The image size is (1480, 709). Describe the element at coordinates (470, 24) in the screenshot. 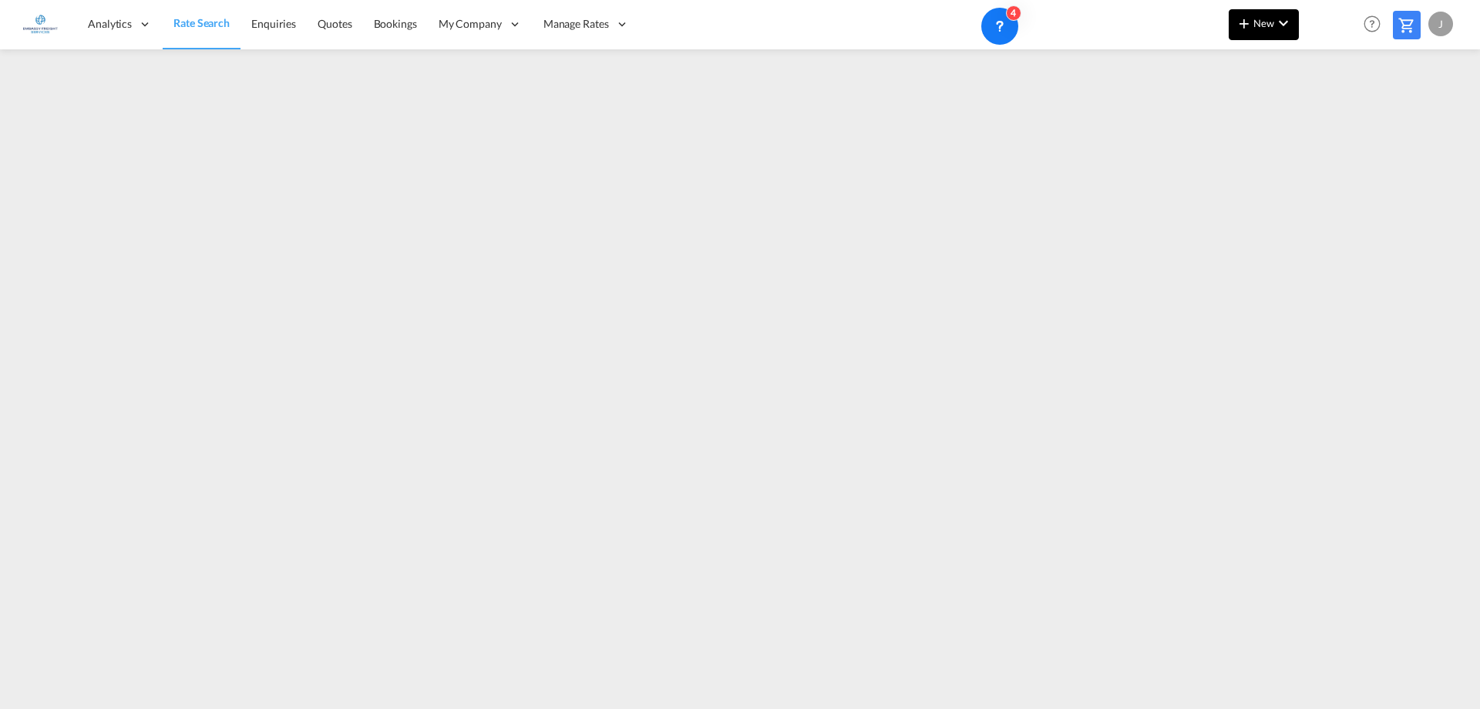

I see `span: My Company` at that location.